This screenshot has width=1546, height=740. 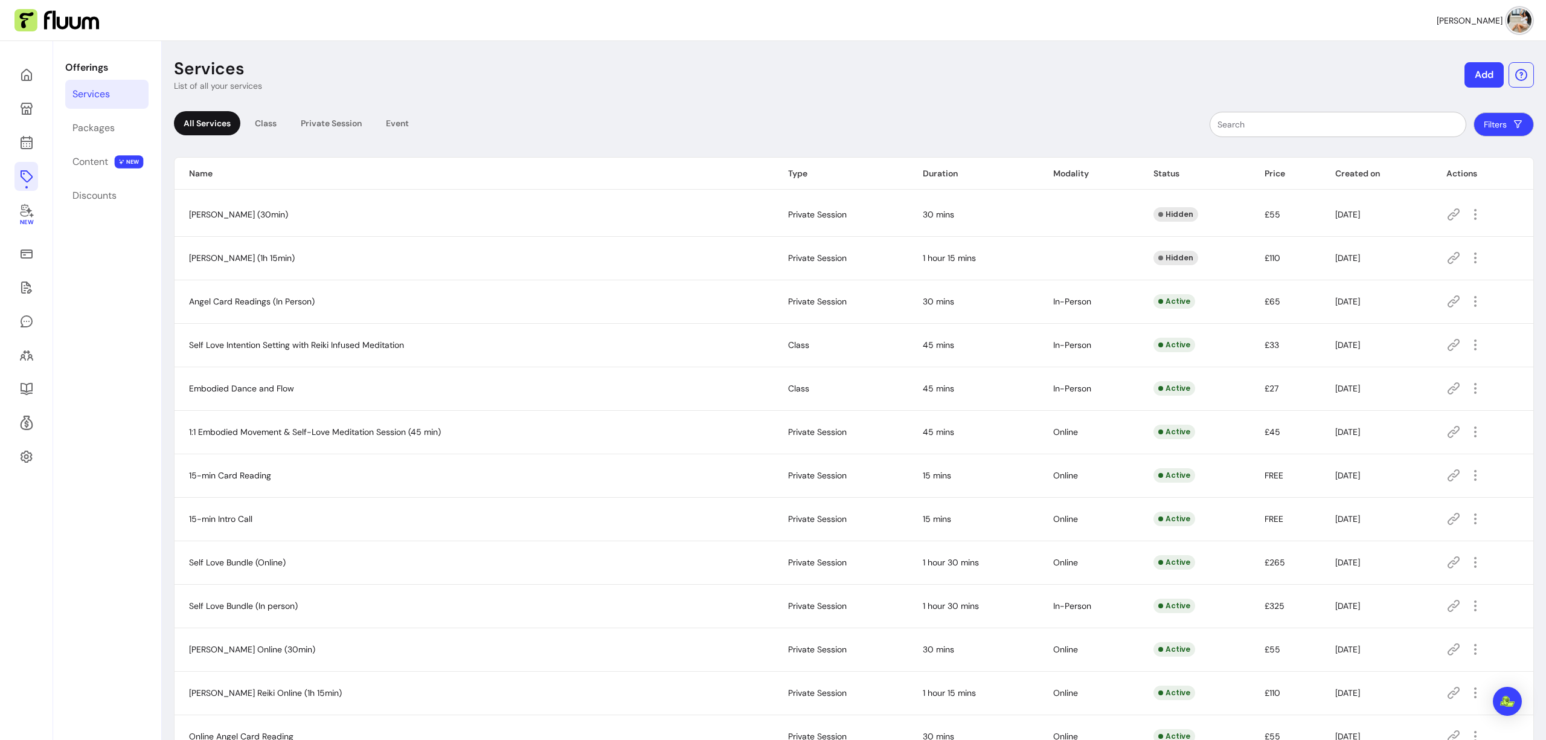 I want to click on button: Filters, so click(x=1504, y=124).